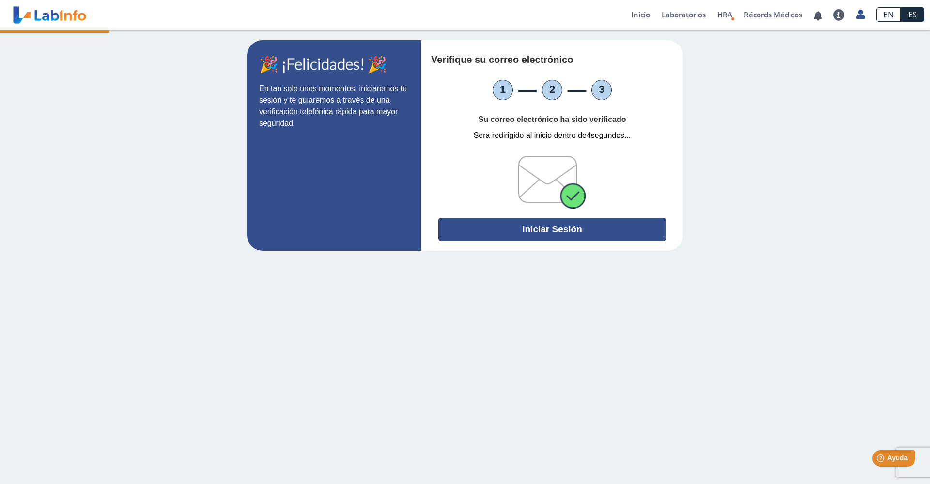 The image size is (930, 484). Describe the element at coordinates (530, 135) in the screenshot. I see `span: Sera redirigido al inicio dentro de` at that location.